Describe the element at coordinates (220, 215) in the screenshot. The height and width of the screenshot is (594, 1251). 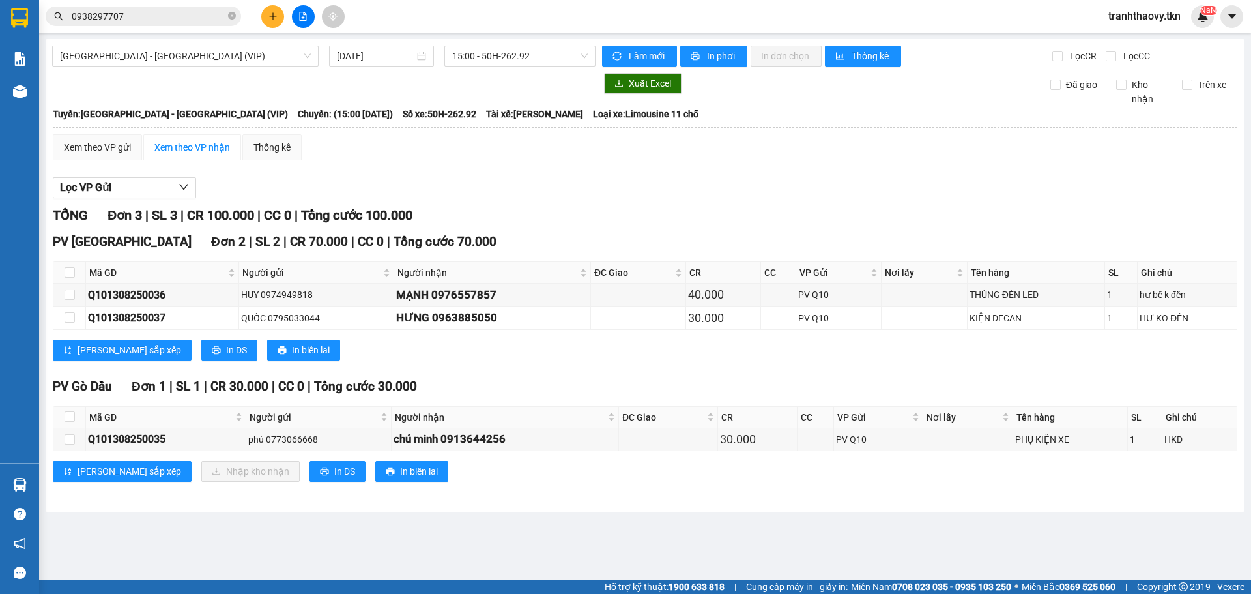
I see `span: CR 100.000` at that location.